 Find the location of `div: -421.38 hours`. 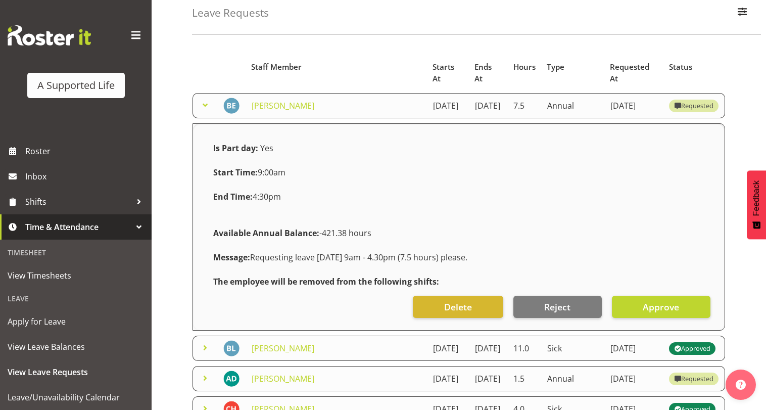

div: -421.38 hours is located at coordinates (459, 233).